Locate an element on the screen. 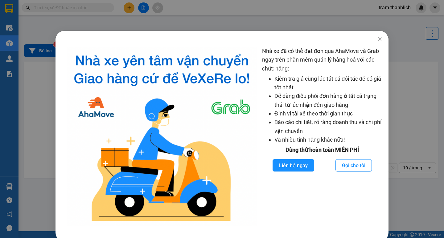 The height and width of the screenshot is (238, 444). span: close is located at coordinates (380, 39).